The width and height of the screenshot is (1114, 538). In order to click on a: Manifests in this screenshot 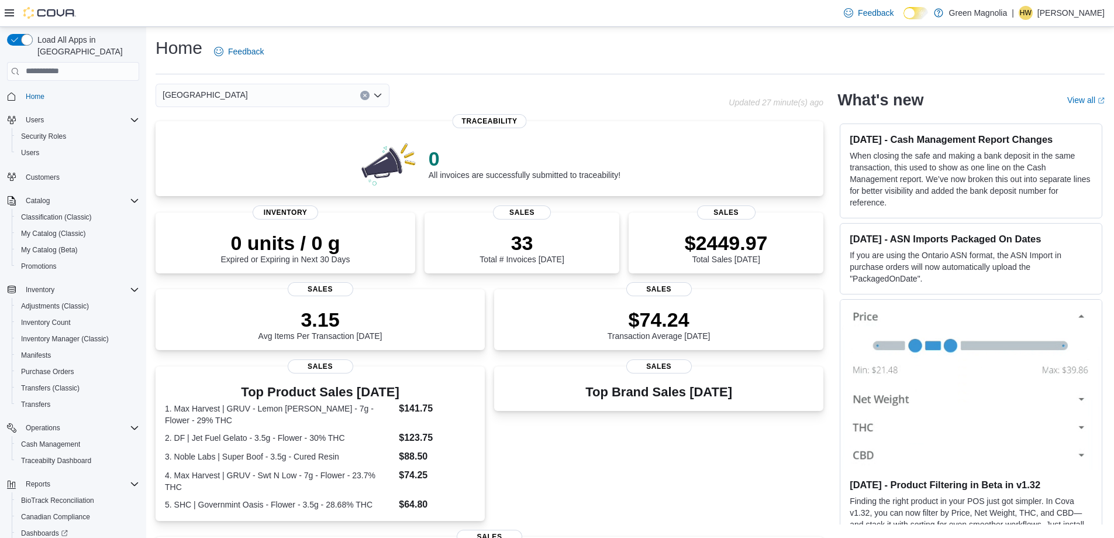, I will do `click(36, 355)`.